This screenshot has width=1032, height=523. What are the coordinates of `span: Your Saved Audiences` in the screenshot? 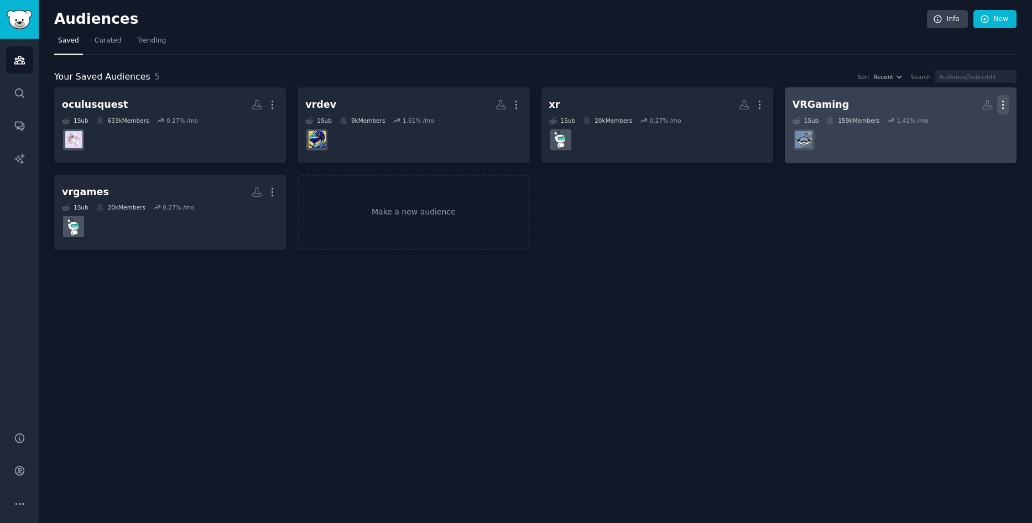 It's located at (102, 77).